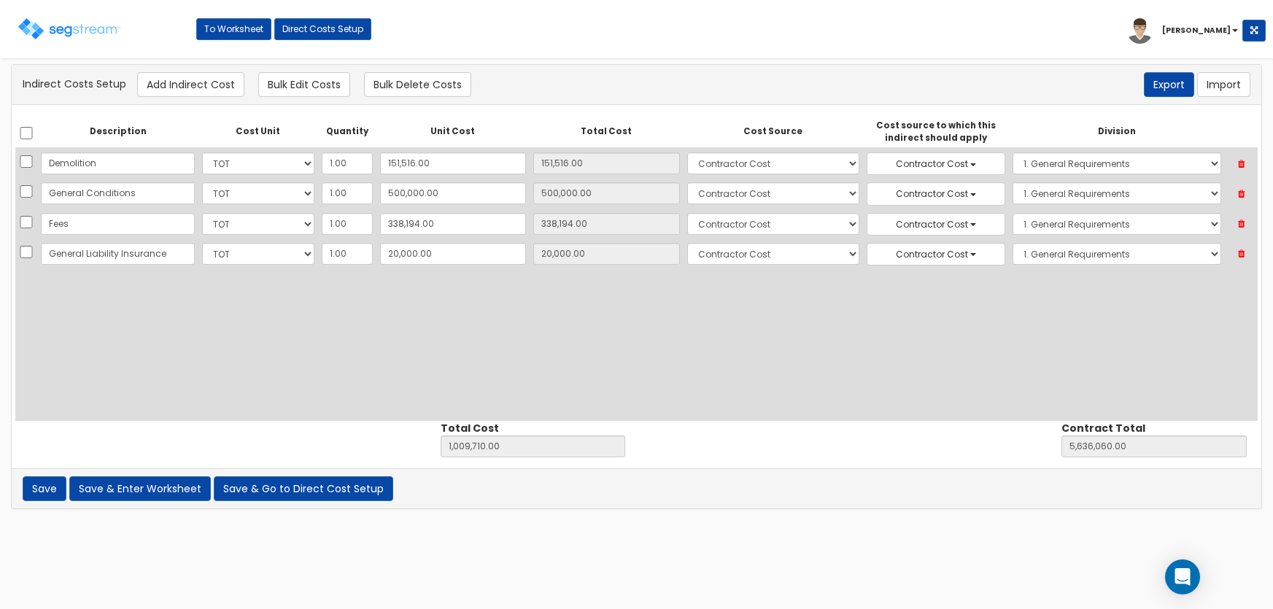 The width and height of the screenshot is (1273, 609). What do you see at coordinates (1103, 428) in the screenshot?
I see `b: Contract Total` at bounding box center [1103, 428].